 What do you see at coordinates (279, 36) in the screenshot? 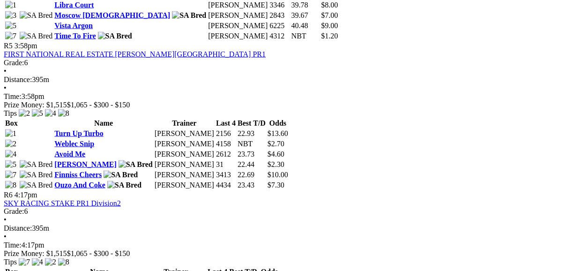
I see `td: 4312` at bounding box center [279, 36].